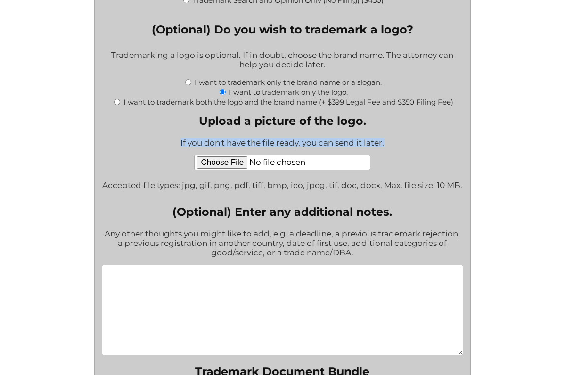  I want to click on label: I want to trademark both the logo and the brand name (+ $399 Legal Fee and $350 Filing Fee), so click(288, 102).